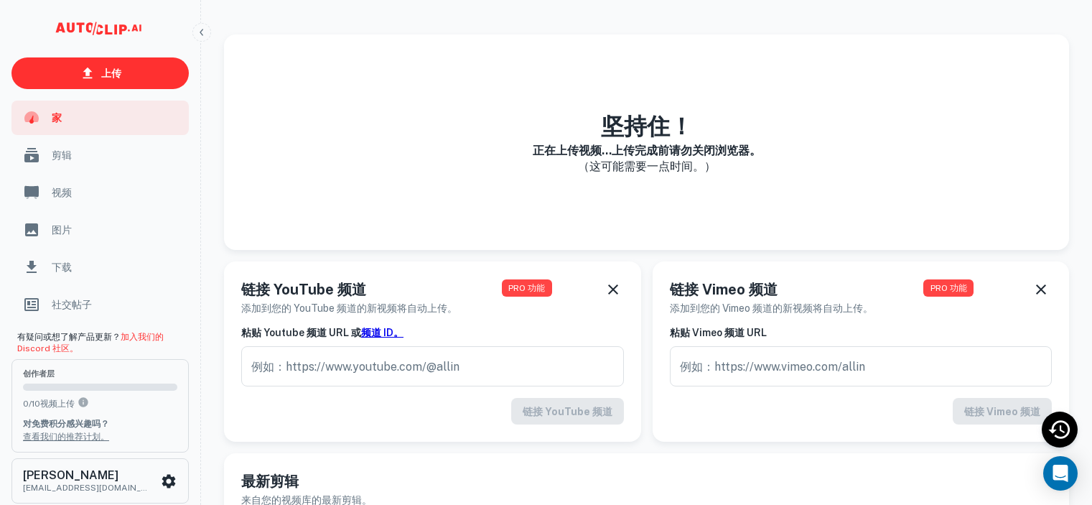 The width and height of the screenshot is (1092, 505). What do you see at coordinates (100, 118) in the screenshot?
I see `div: 家` at bounding box center [100, 118].